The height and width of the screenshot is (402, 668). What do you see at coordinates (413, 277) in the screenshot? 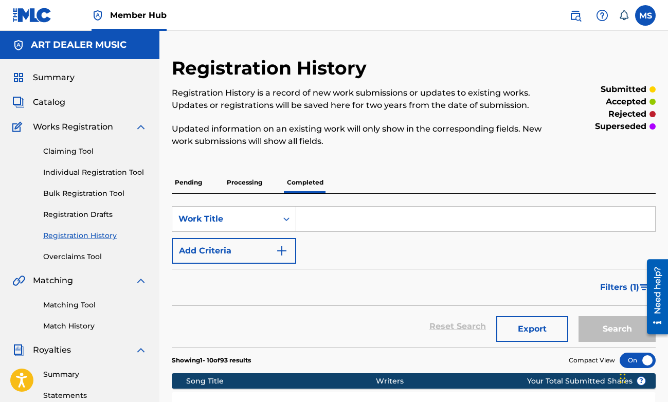
I see `form: Search Form` at bounding box center [413, 277].